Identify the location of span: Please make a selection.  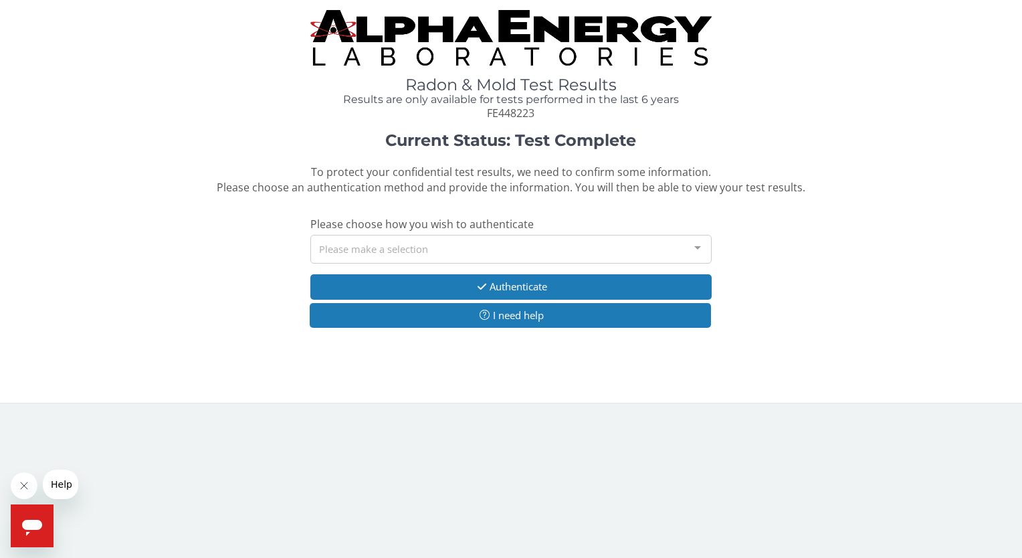
(373, 248).